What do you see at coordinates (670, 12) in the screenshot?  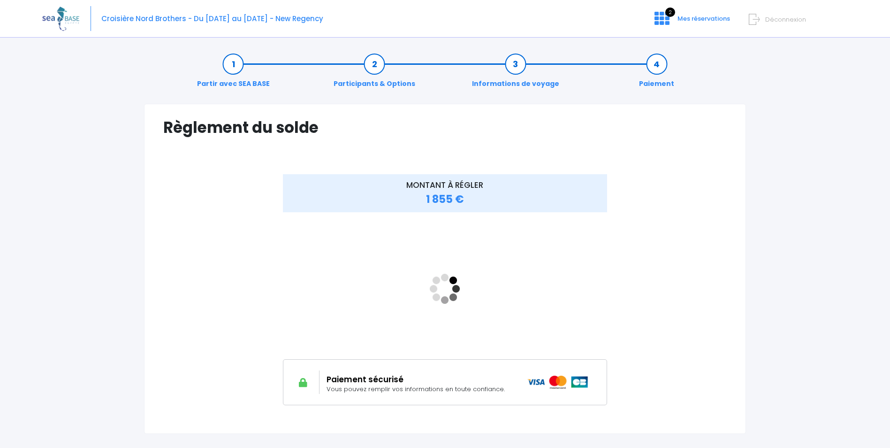 I see `span: 2` at bounding box center [670, 12].